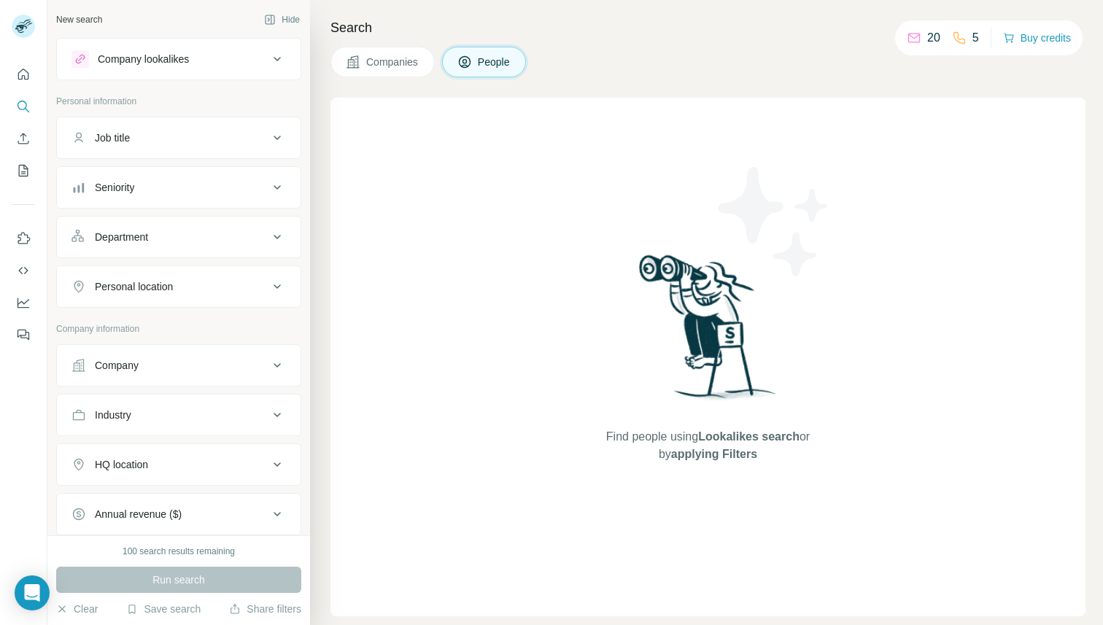 This screenshot has height=625, width=1103. What do you see at coordinates (23, 335) in the screenshot?
I see `button: Feedback` at bounding box center [23, 335].